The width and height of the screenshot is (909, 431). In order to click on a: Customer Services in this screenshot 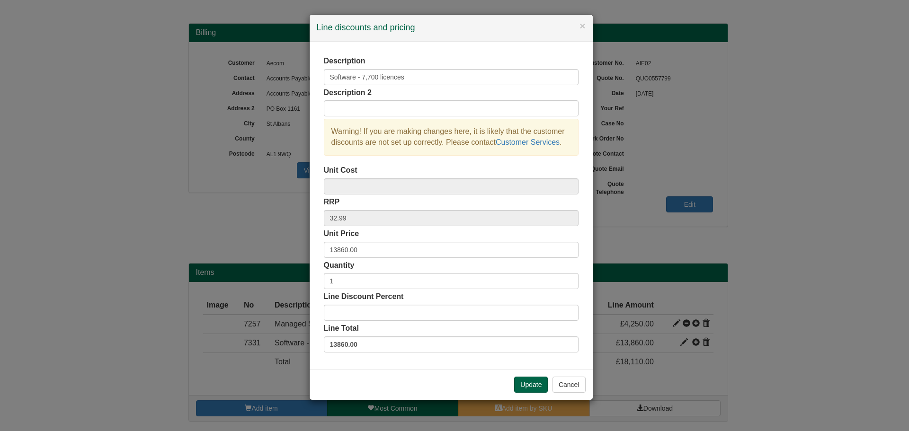, I will do `click(528, 142)`.